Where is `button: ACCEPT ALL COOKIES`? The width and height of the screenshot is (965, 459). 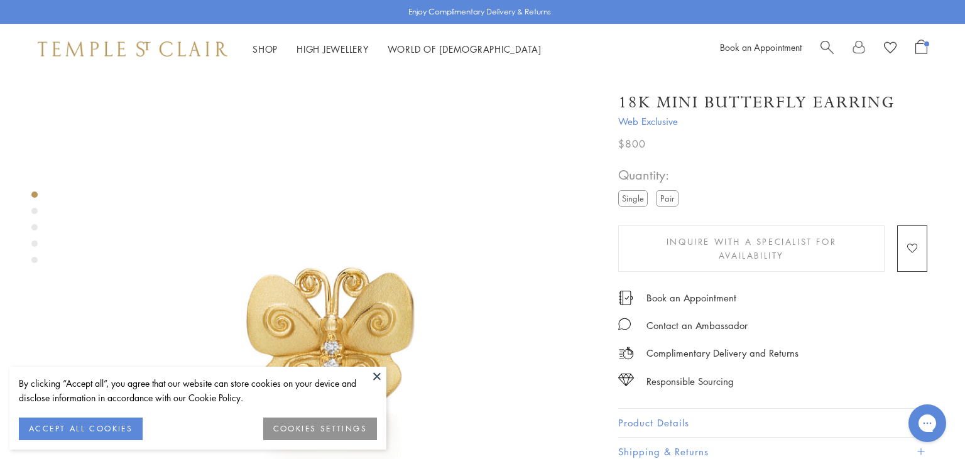
button: ACCEPT ALL COOKIES is located at coordinates (80, 429).